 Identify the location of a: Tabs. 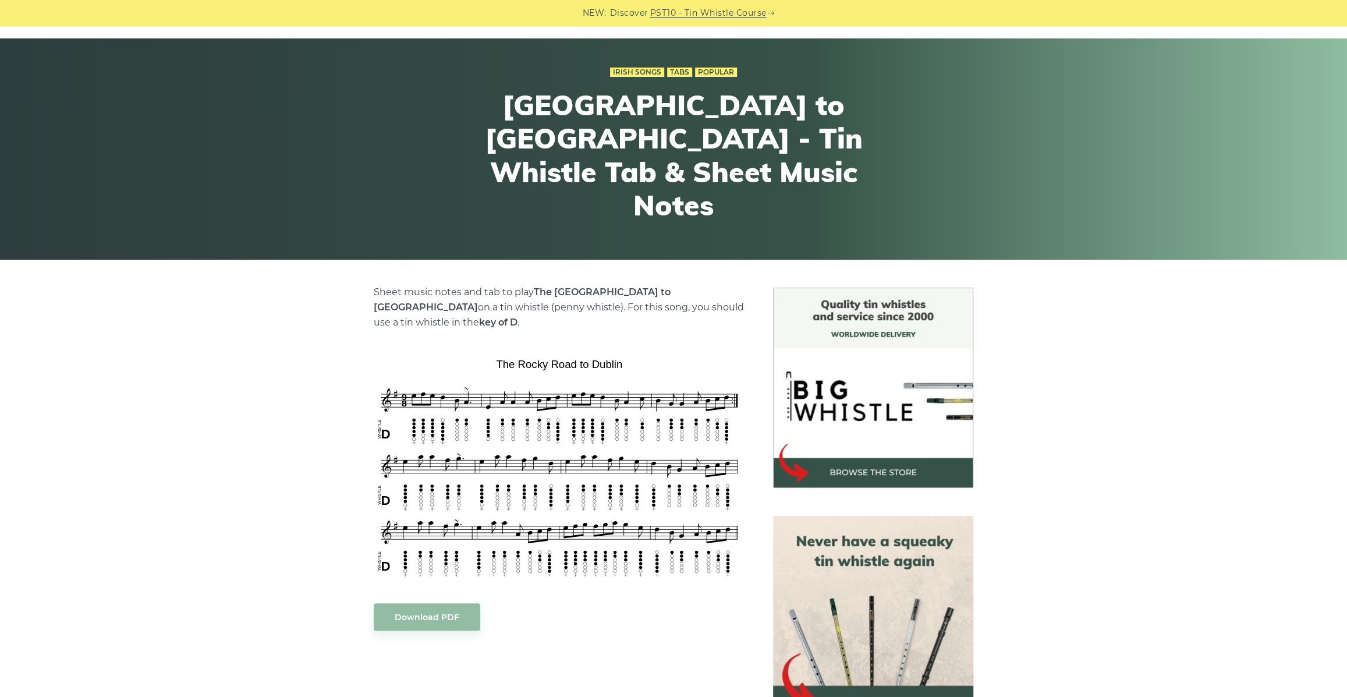
(679, 72).